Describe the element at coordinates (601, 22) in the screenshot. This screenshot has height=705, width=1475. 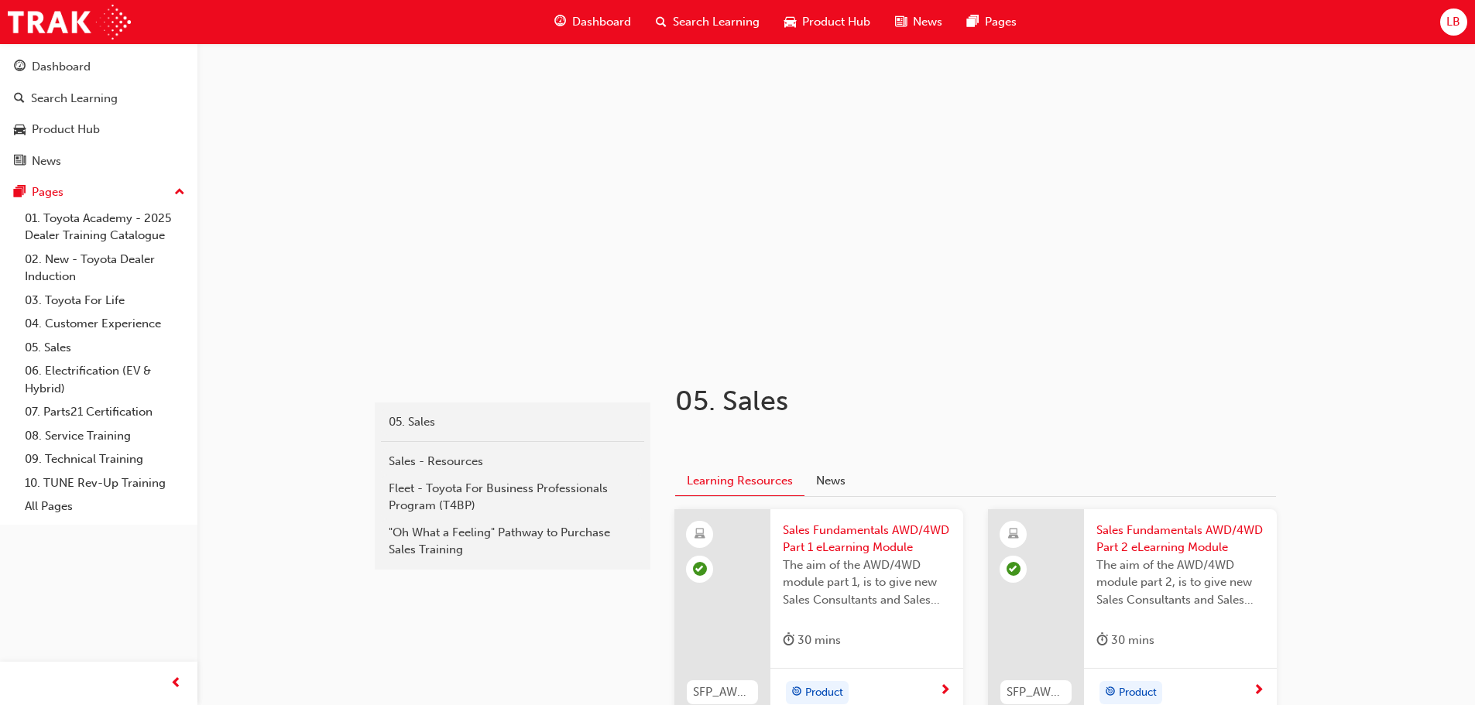
I see `span: Dashboard` at that location.